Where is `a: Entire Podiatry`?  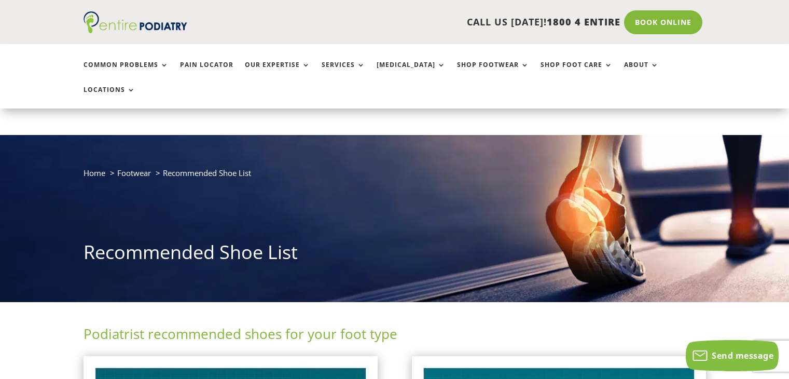
a: Entire Podiatry is located at coordinates (135, 30).